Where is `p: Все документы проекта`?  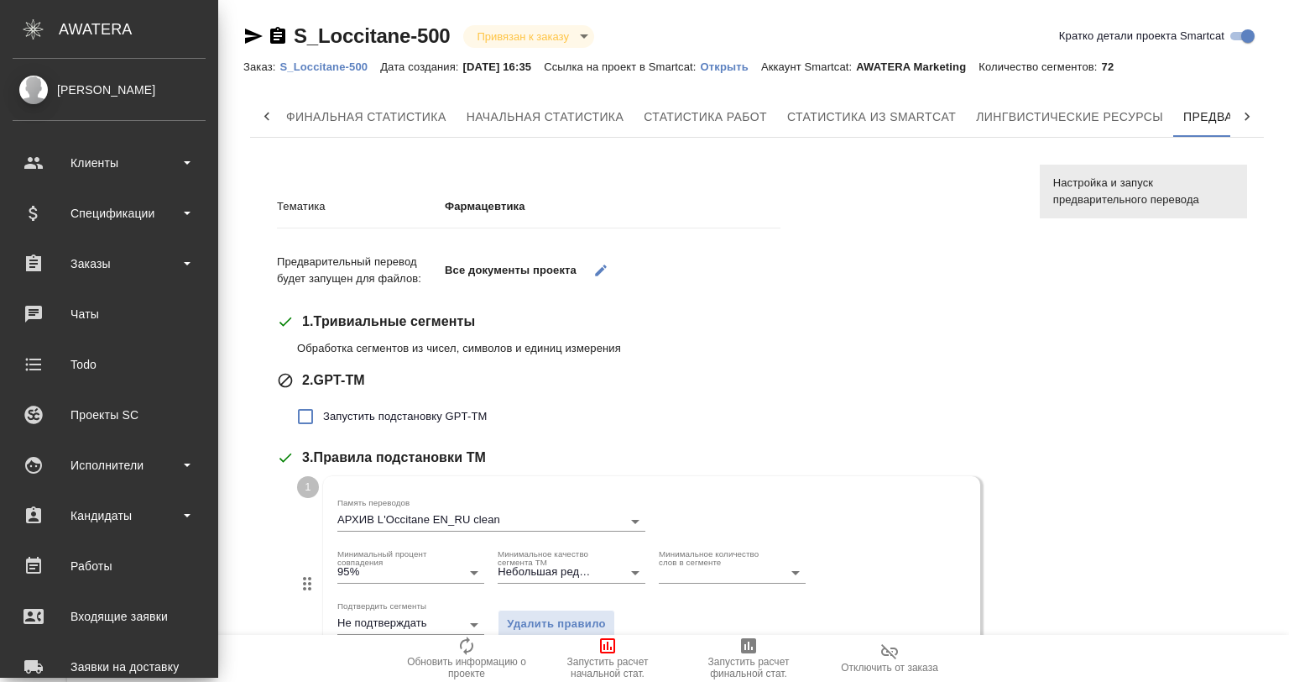 p: Все документы проекта is located at coordinates (510, 270).